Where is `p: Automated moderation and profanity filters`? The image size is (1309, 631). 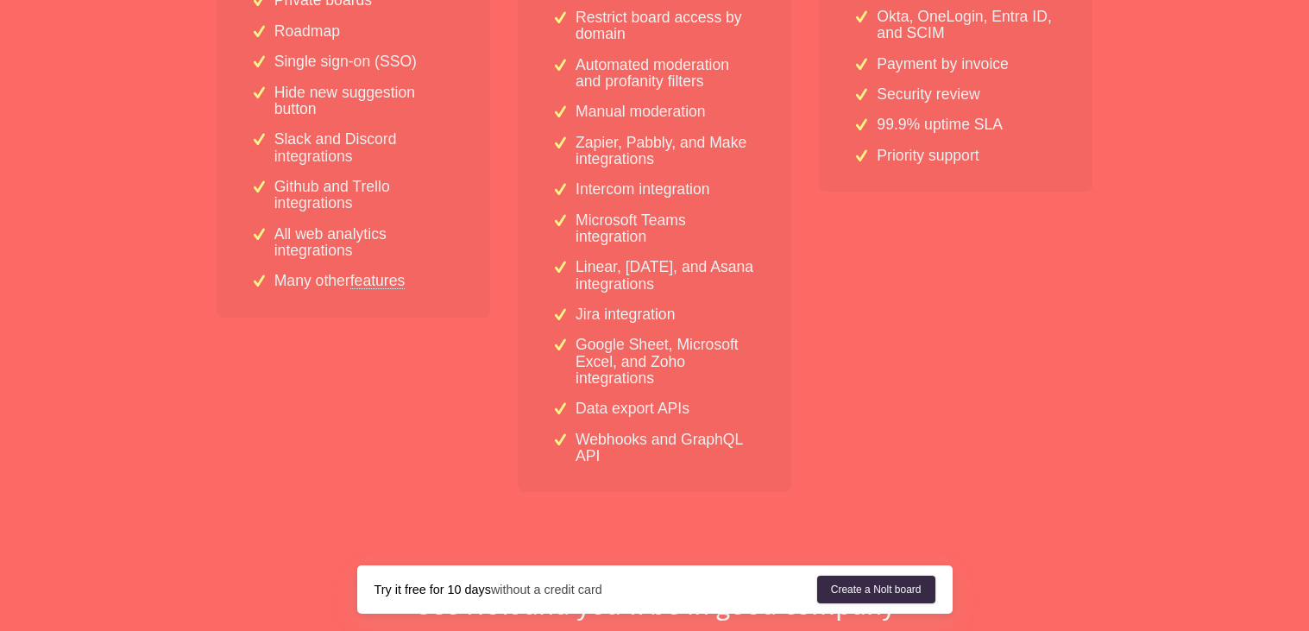
p: Automated moderation and profanity filters is located at coordinates (666, 73).